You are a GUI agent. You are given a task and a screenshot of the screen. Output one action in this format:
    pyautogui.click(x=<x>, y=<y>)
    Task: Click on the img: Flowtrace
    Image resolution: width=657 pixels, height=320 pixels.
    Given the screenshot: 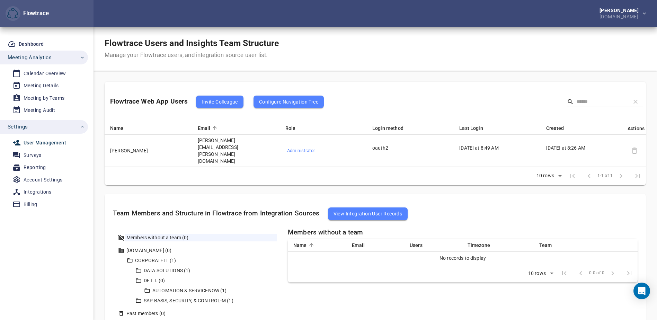 What is the action you would take?
    pyautogui.click(x=13, y=14)
    